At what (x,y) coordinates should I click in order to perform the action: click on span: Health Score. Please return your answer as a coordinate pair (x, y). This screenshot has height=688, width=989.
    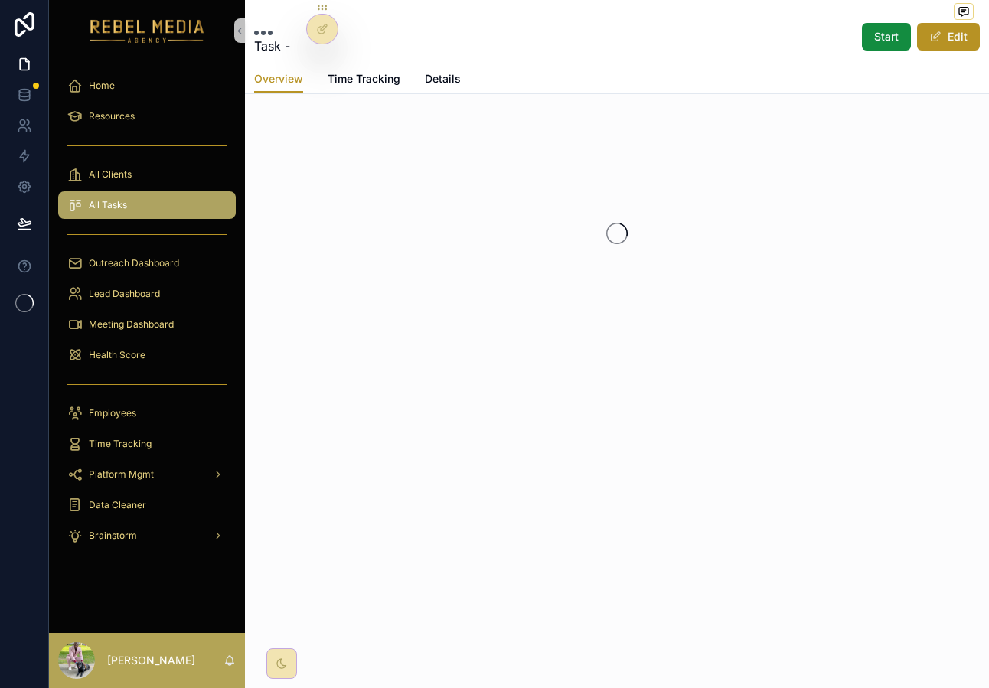
    Looking at the image, I should click on (117, 355).